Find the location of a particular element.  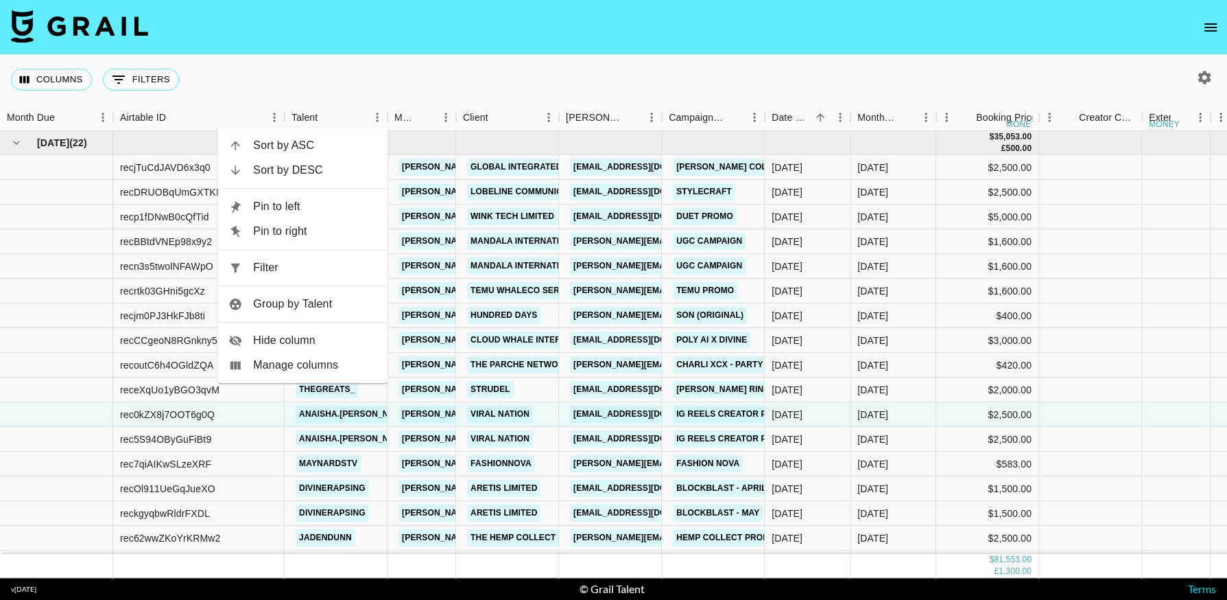

div: 03/05/2025 is located at coordinates (787, 414).